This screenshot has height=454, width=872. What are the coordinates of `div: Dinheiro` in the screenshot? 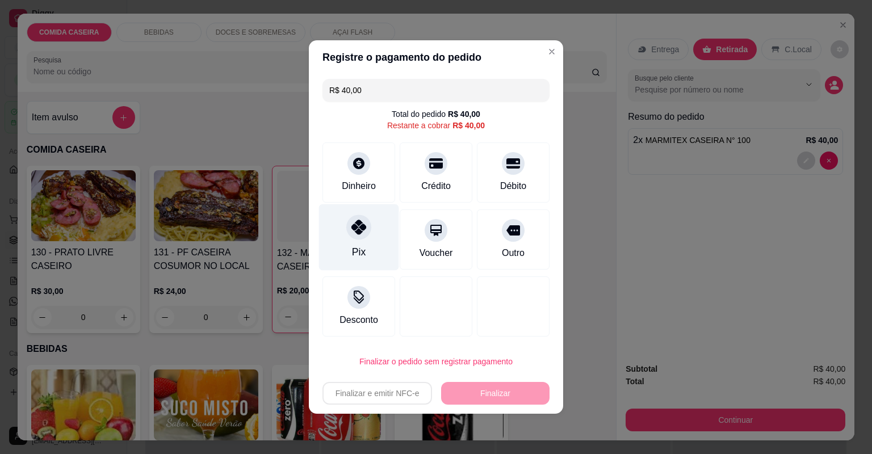 It's located at (359, 186).